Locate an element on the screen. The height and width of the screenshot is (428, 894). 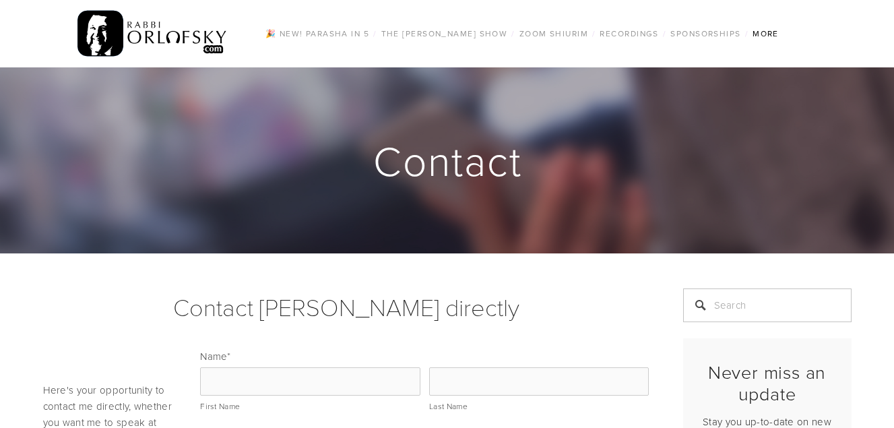
span: Last Name is located at coordinates (448, 405).